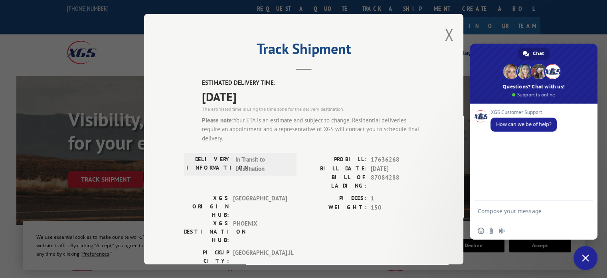 Image resolution: width=607 pixels, height=278 pixels. What do you see at coordinates (206, 256) in the screenshot?
I see `label: PICKUP CITY:` at bounding box center [206, 256].